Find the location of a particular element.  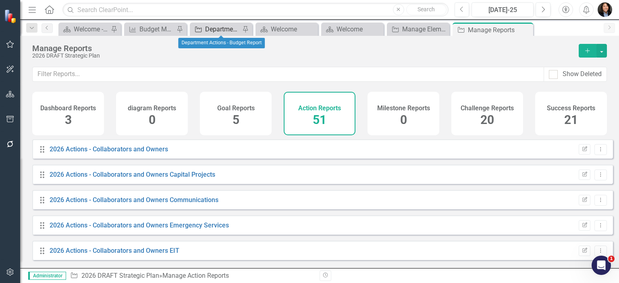

span: Search is located at coordinates (426, 9).